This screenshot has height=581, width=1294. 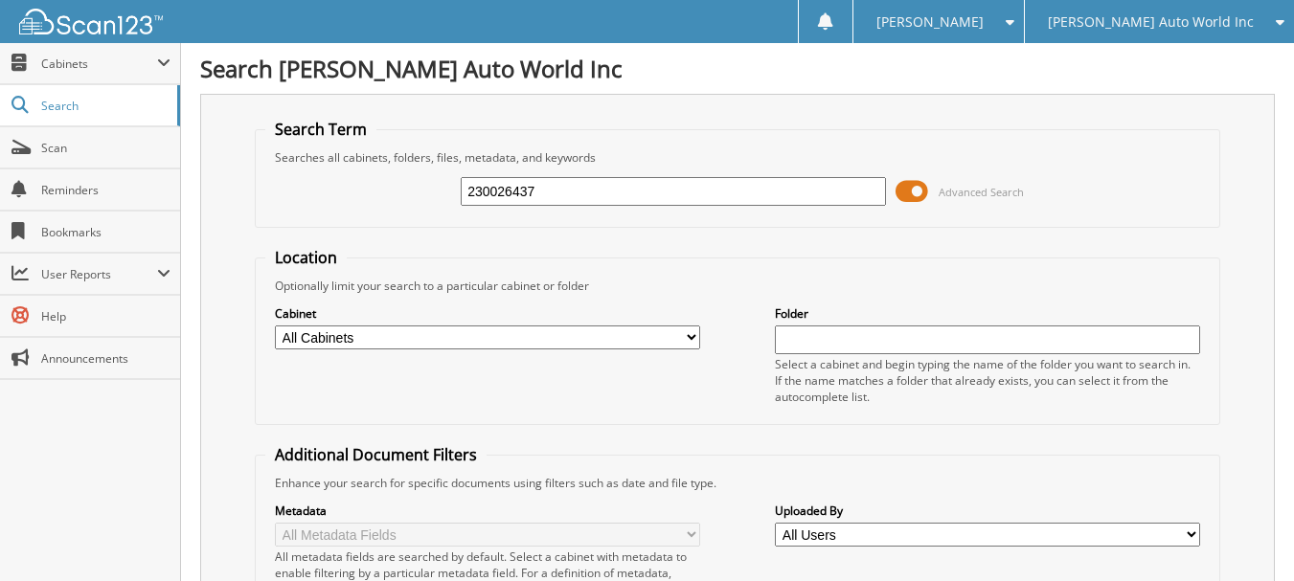 What do you see at coordinates (306, 258) in the screenshot?
I see `legend: Location` at bounding box center [306, 258].